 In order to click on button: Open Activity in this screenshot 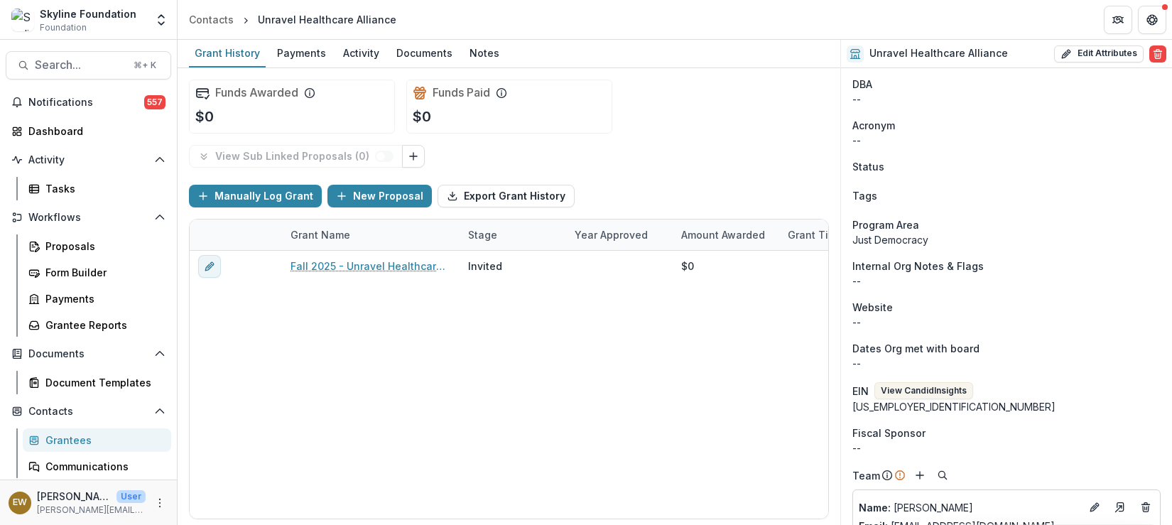, I will do `click(88, 160)`.